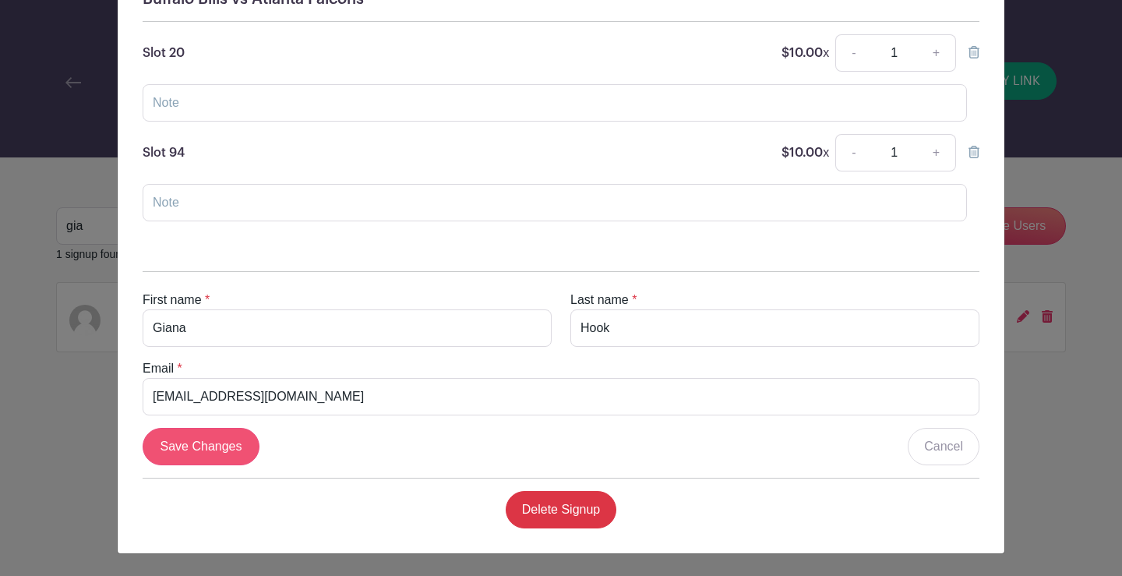 Image resolution: width=1122 pixels, height=576 pixels. What do you see at coordinates (201, 446) in the screenshot?
I see `input: Save Changes` at bounding box center [201, 446].